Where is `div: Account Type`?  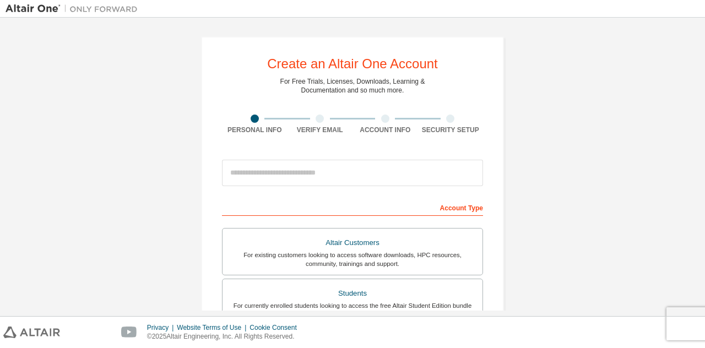
div: Account Type is located at coordinates (353, 207).